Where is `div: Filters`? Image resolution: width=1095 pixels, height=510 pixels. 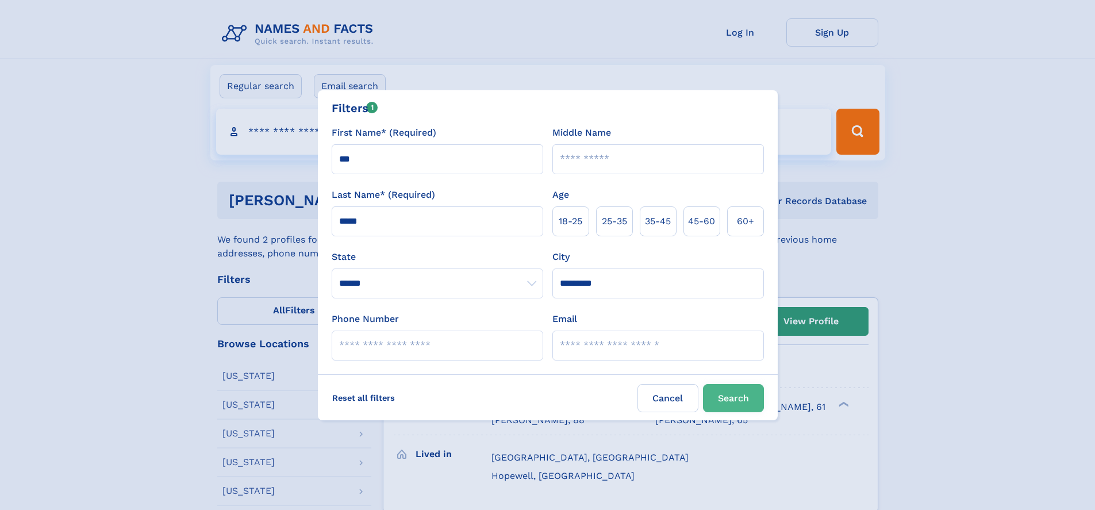 div: Filters is located at coordinates (355, 108).